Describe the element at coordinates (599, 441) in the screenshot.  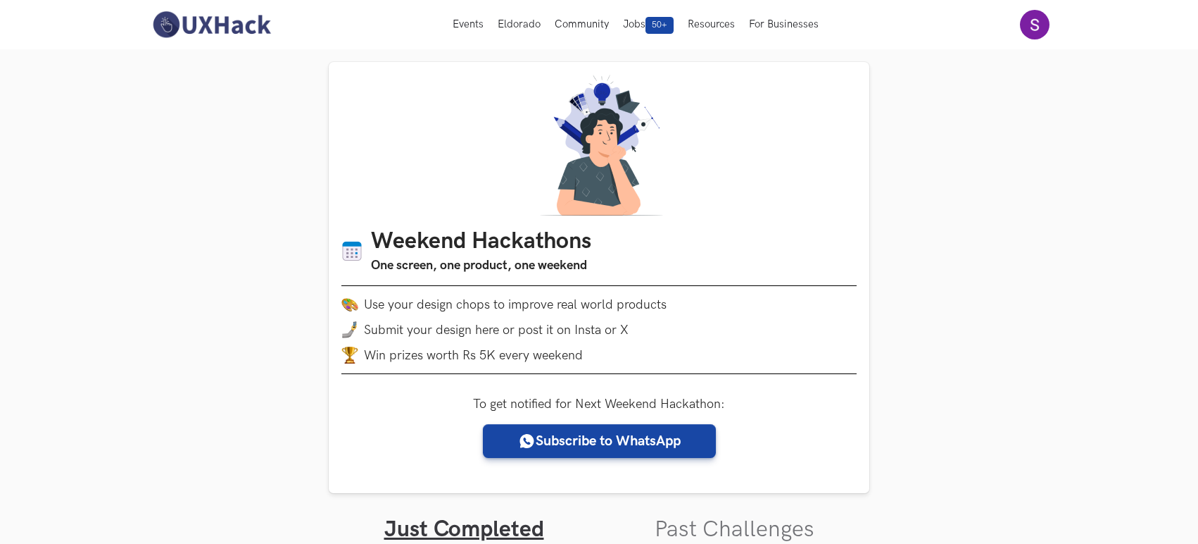
I see `a: Subscribe to WhatsApp` at that location.